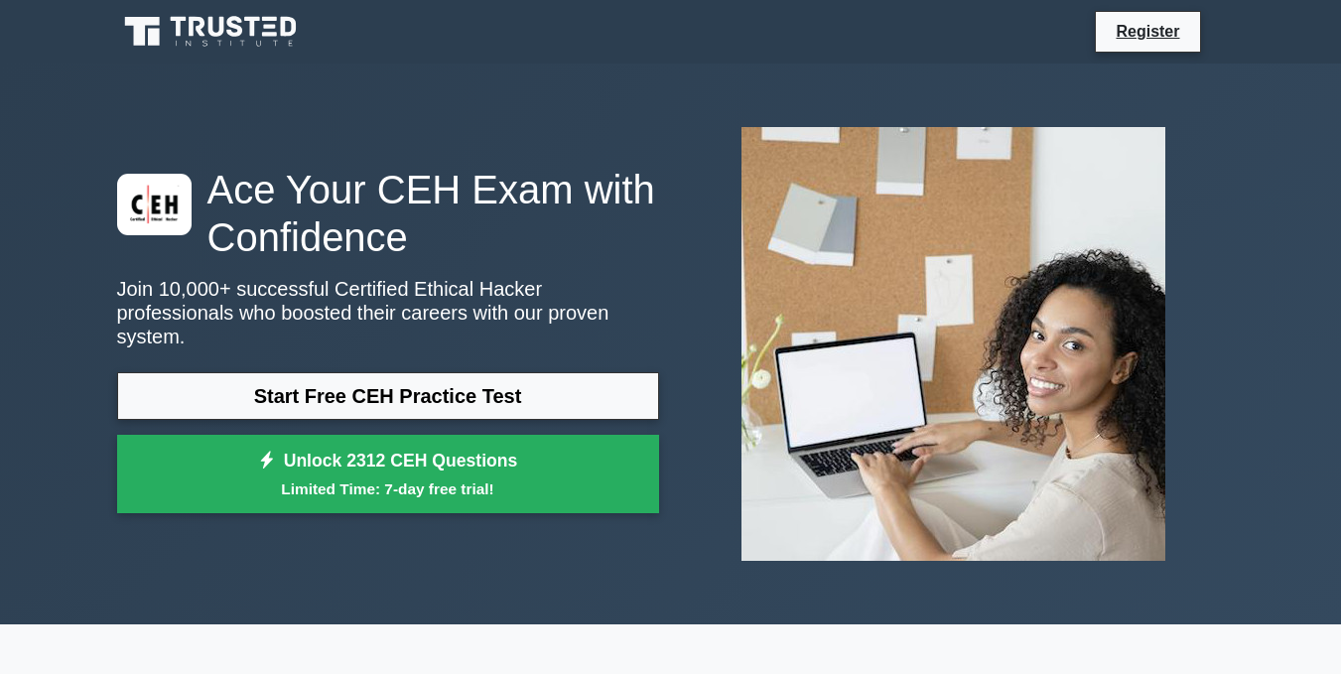 This screenshot has width=1341, height=674. What do you see at coordinates (388, 474) in the screenshot?
I see `a: Unlock 2312 CEH QuestionsLimited Time: 7-day free trial!` at bounding box center [388, 474].